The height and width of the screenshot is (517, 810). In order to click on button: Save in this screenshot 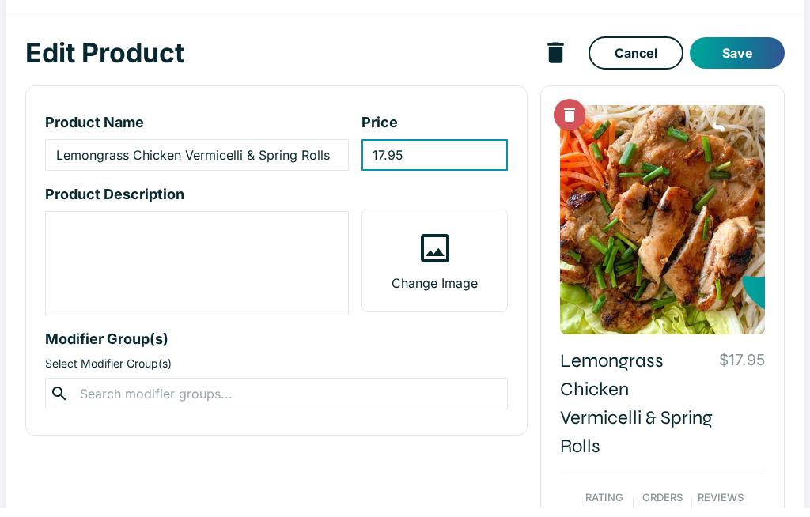, I will do `click(737, 63)`.